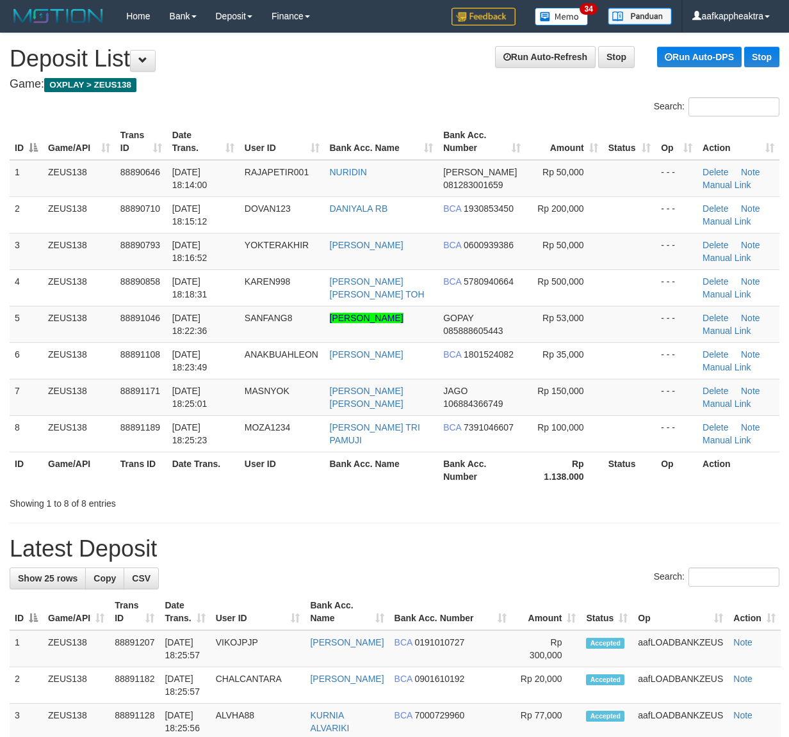  What do you see at coordinates (79, 470) in the screenshot?
I see `th: Game/API` at bounding box center [79, 470].